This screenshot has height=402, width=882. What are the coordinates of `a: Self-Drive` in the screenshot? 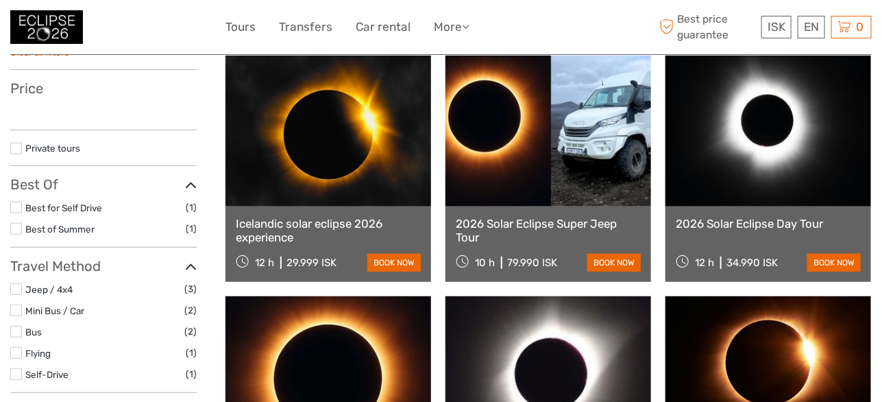 It's located at (47, 374).